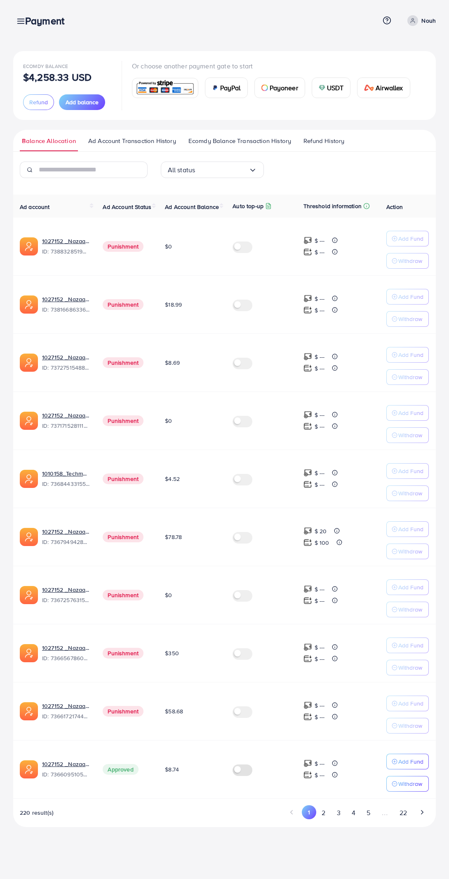 The width and height of the screenshot is (449, 879). Describe the element at coordinates (66, 241) in the screenshot. I see `a: 1027152 _Nazaagency_019` at that location.